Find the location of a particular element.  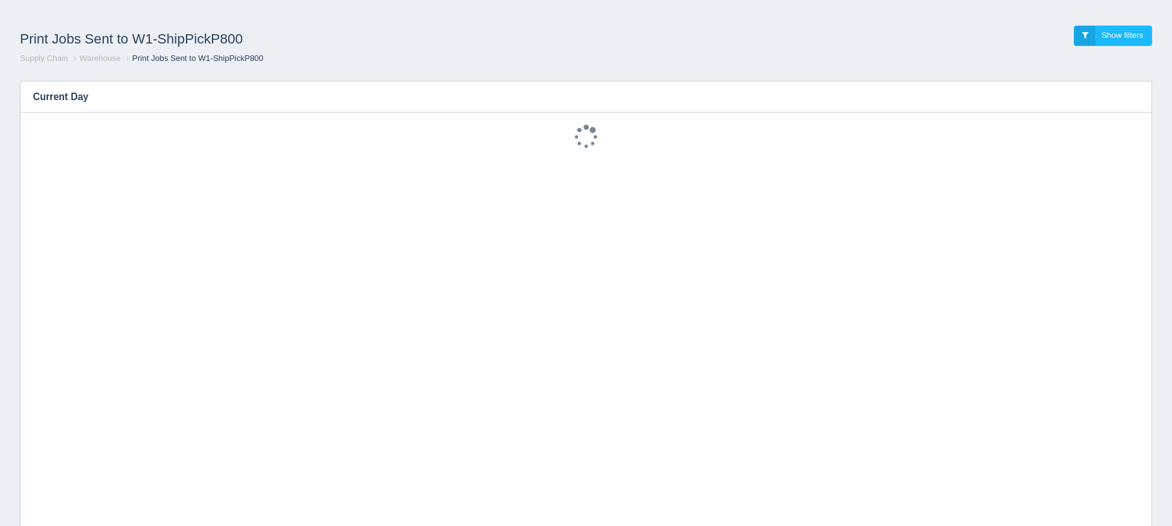

h3: Current Day is located at coordinates (576, 97).